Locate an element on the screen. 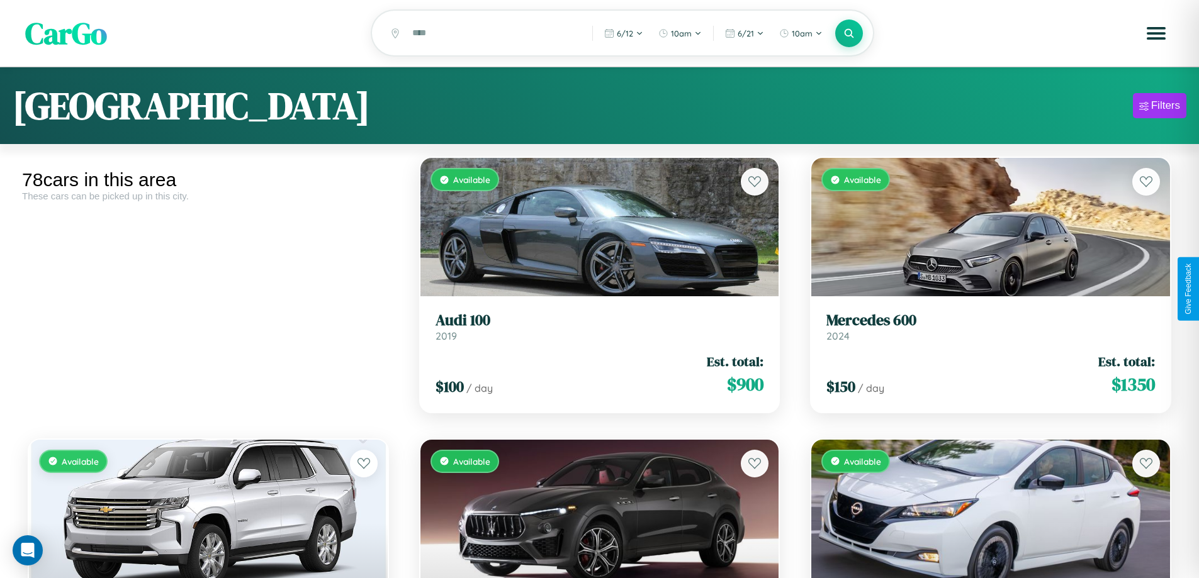  span: $ 150 is located at coordinates (841, 386).